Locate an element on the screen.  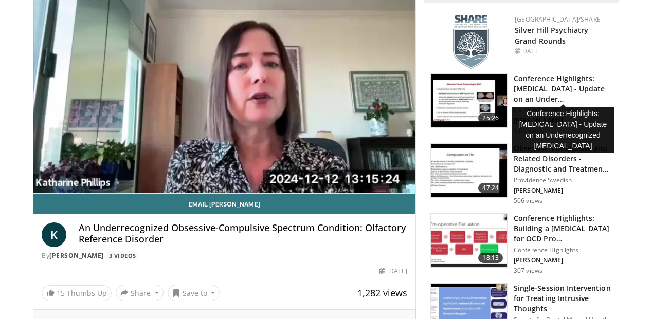
a: 47:24 Obsessive Compulsive and Related Disorders - Diagnostic and Treatmen… Providence Swedish [P... is located at coordinates (522, 174).